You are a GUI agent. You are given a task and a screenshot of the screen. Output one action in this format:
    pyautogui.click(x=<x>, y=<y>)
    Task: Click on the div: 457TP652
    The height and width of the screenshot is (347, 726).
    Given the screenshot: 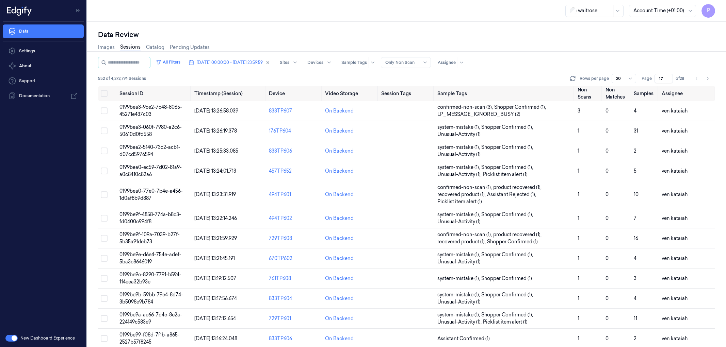 What is the action you would take?
    pyautogui.click(x=294, y=171)
    